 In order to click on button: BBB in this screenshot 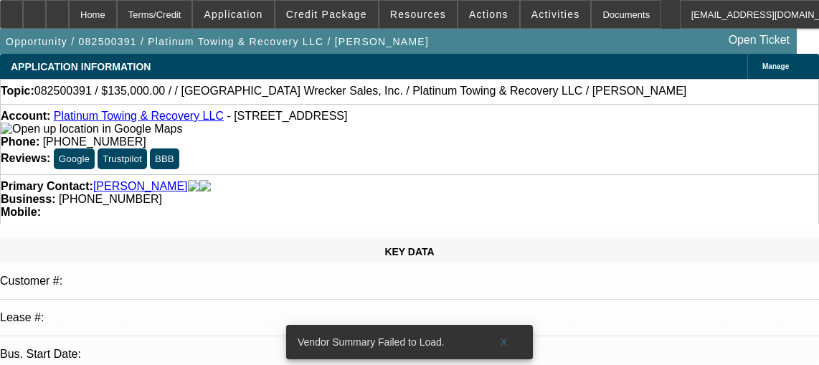, I will do `click(164, 158)`.